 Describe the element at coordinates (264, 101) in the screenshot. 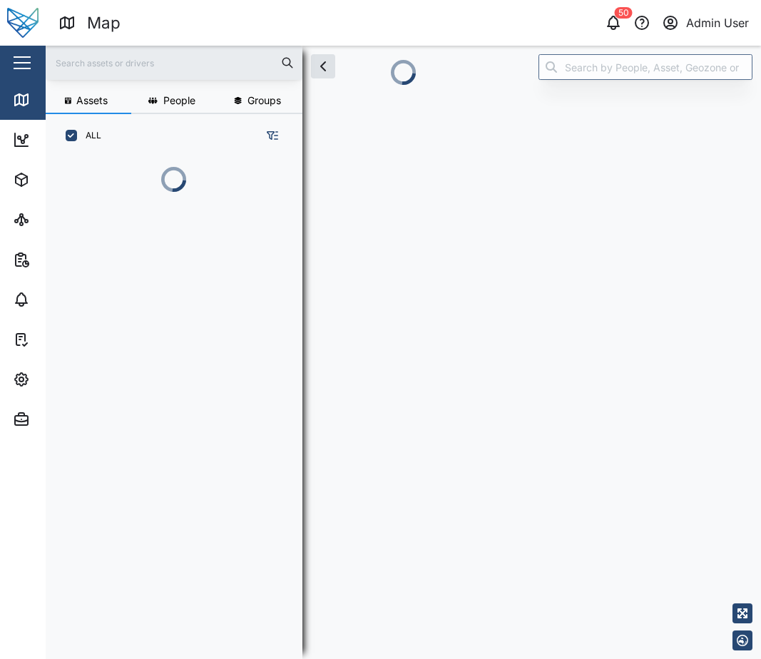

I see `span: Groups` at that location.